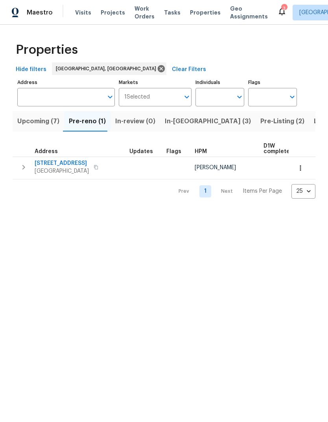 This screenshot has width=328, height=422. Describe the element at coordinates (262, 191) in the screenshot. I see `p: Items Per Page` at that location.